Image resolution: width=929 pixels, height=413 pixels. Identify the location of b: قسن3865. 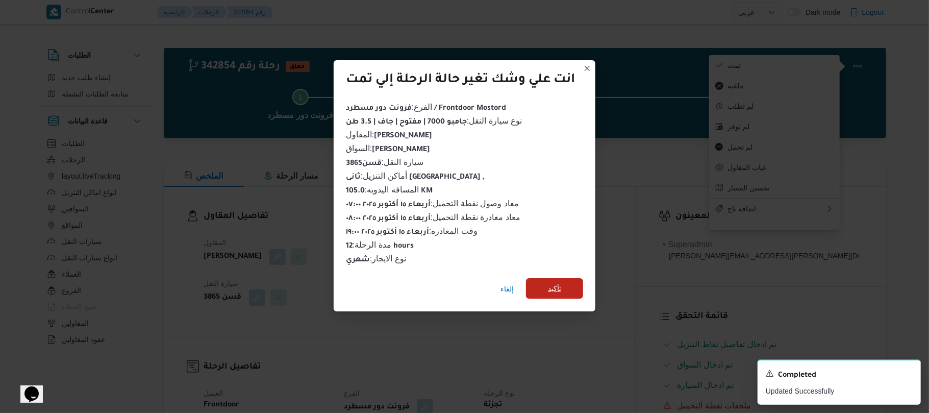
(364, 164).